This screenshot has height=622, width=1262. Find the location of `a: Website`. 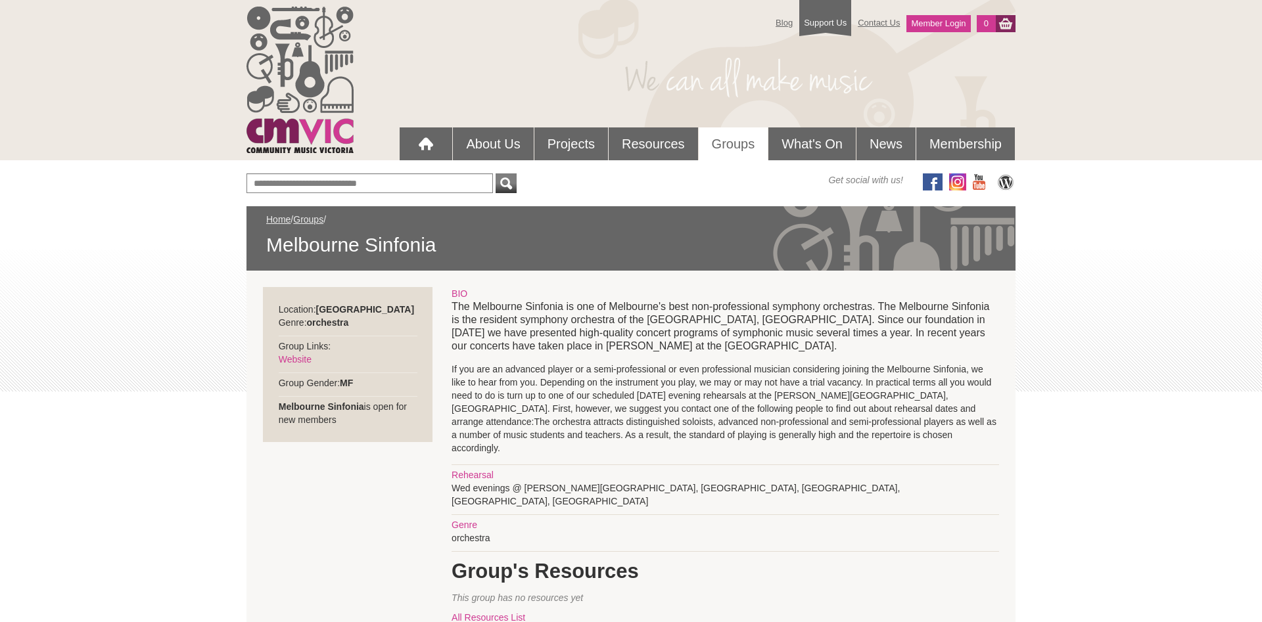

a: Website is located at coordinates (295, 359).